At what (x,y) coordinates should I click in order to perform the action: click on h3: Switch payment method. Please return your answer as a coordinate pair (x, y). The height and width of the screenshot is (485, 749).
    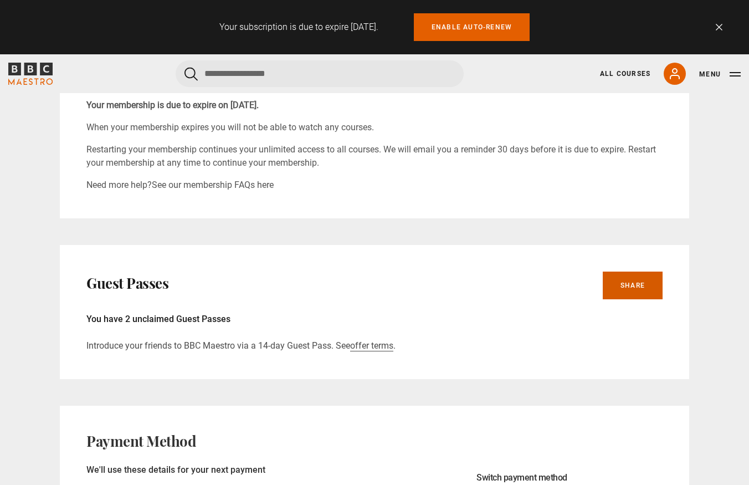
    Looking at the image, I should click on (522, 477).